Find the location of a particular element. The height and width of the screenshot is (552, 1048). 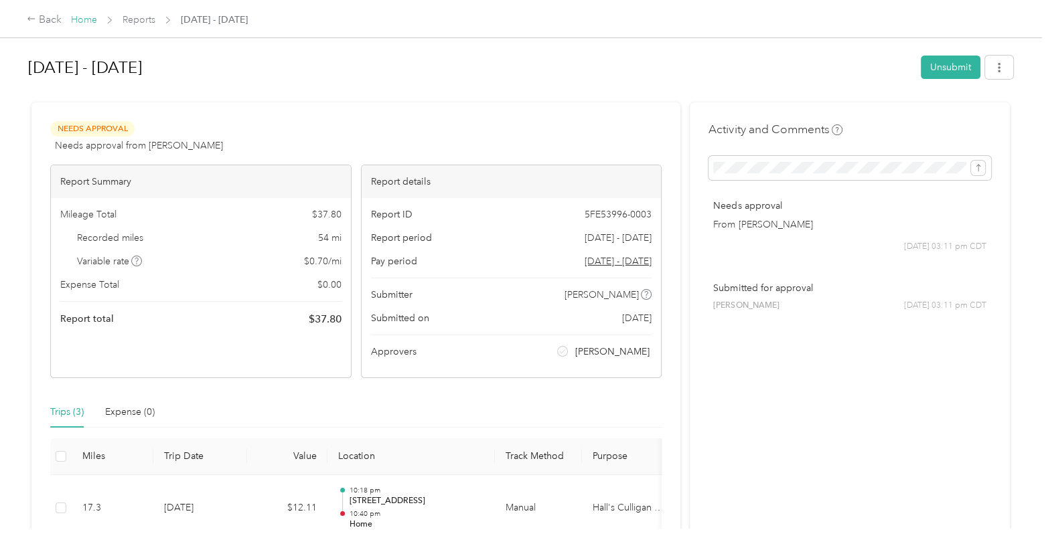

span: Report period is located at coordinates (401, 238).